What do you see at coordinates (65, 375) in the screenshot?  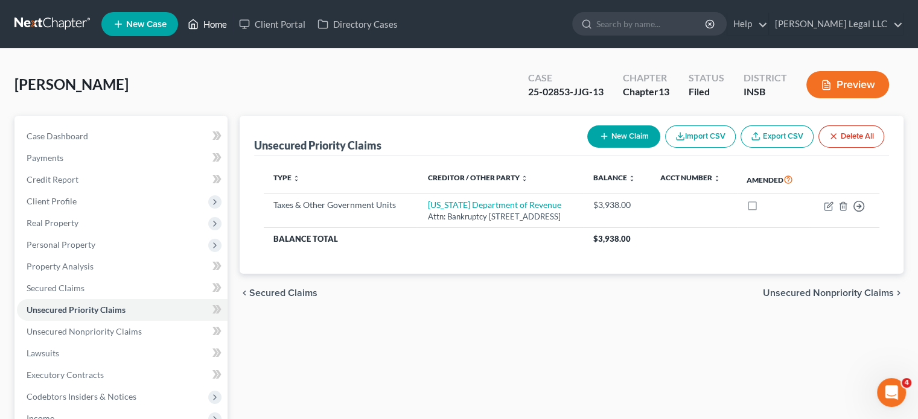 I see `span: Executory Contracts` at bounding box center [65, 375].